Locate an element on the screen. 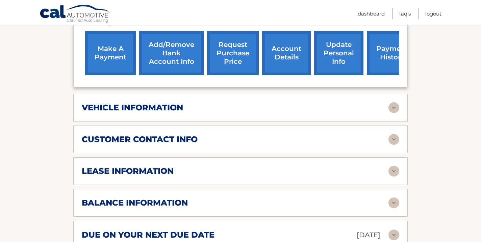 Image resolution: width=481 pixels, height=242 pixels. a: update personal info is located at coordinates (338, 53).